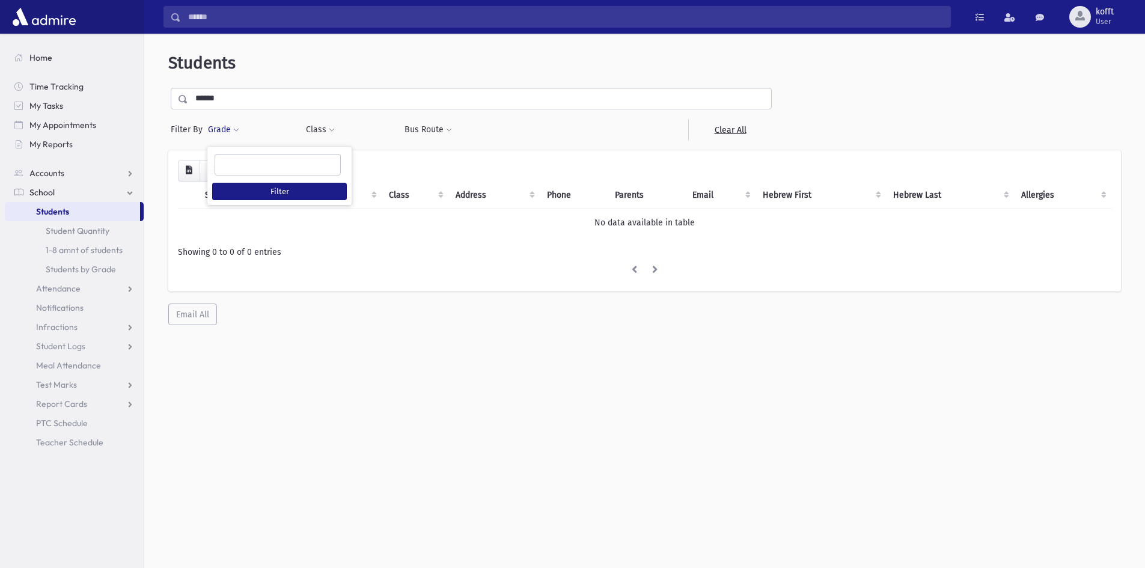  What do you see at coordinates (1063, 195) in the screenshot?
I see `th: Allergies: activate to sort column ascending` at bounding box center [1063, 195].